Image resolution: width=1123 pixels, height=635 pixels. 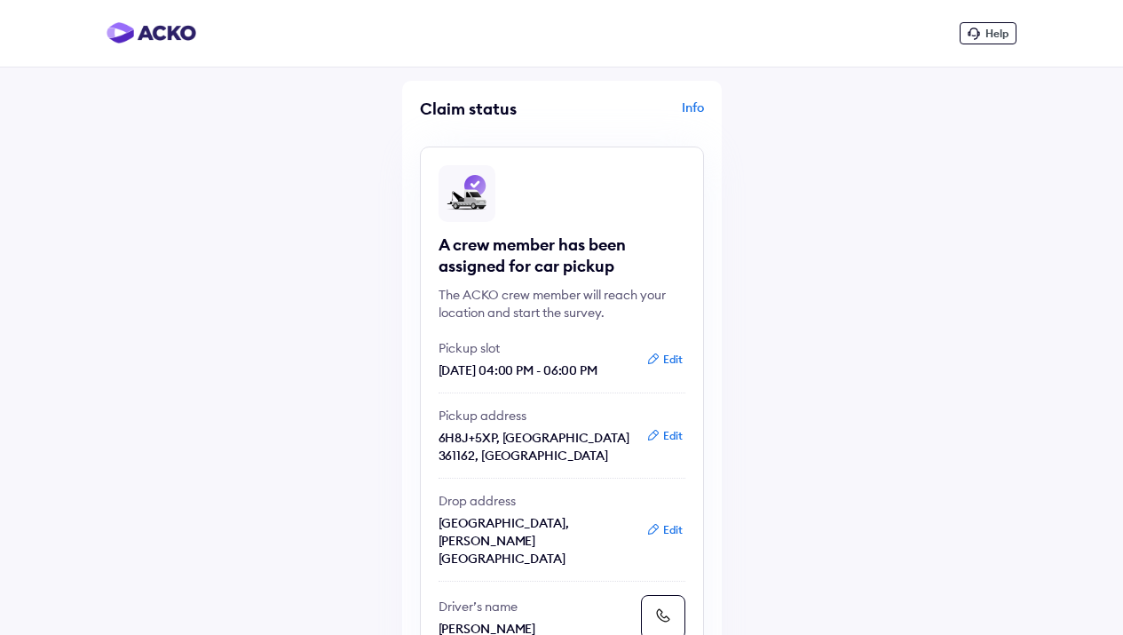 What do you see at coordinates (151, 33) in the screenshot?
I see `img: horizontal-gradient.png` at bounding box center [151, 33].